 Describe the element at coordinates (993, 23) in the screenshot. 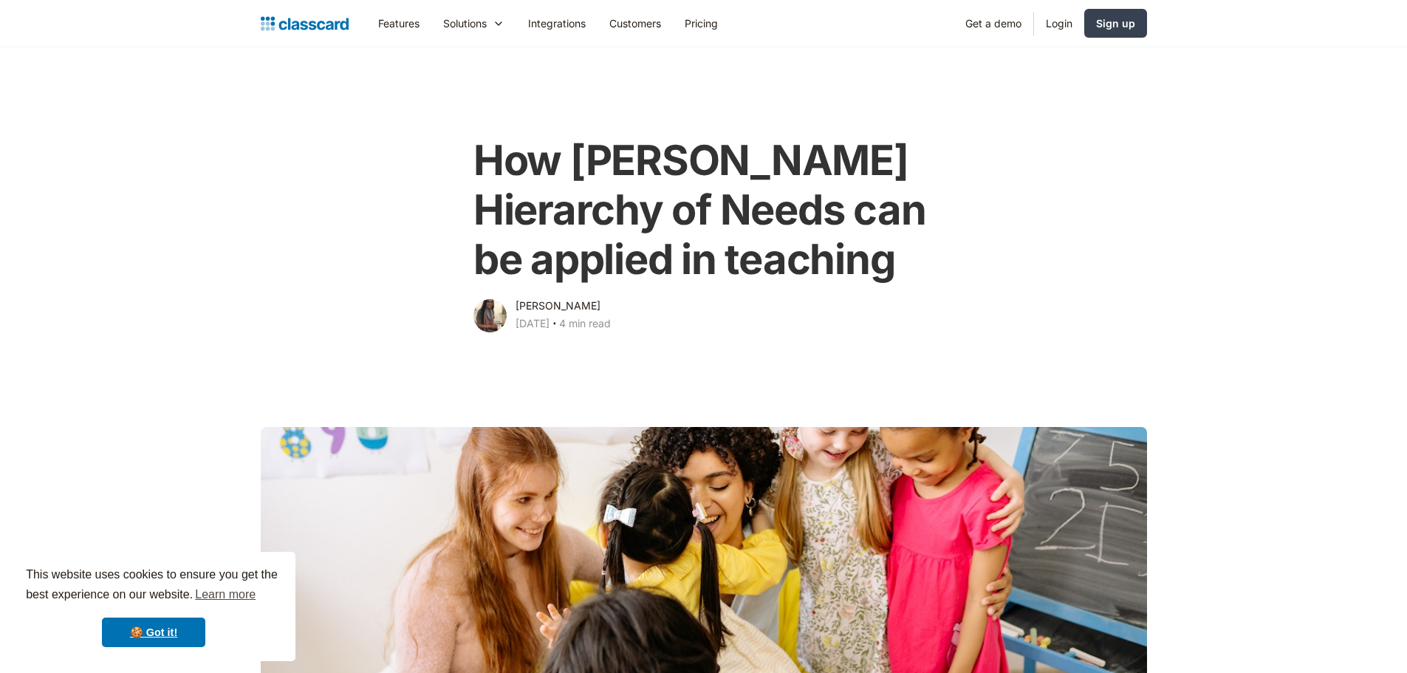

I see `a: Get a demo` at that location.